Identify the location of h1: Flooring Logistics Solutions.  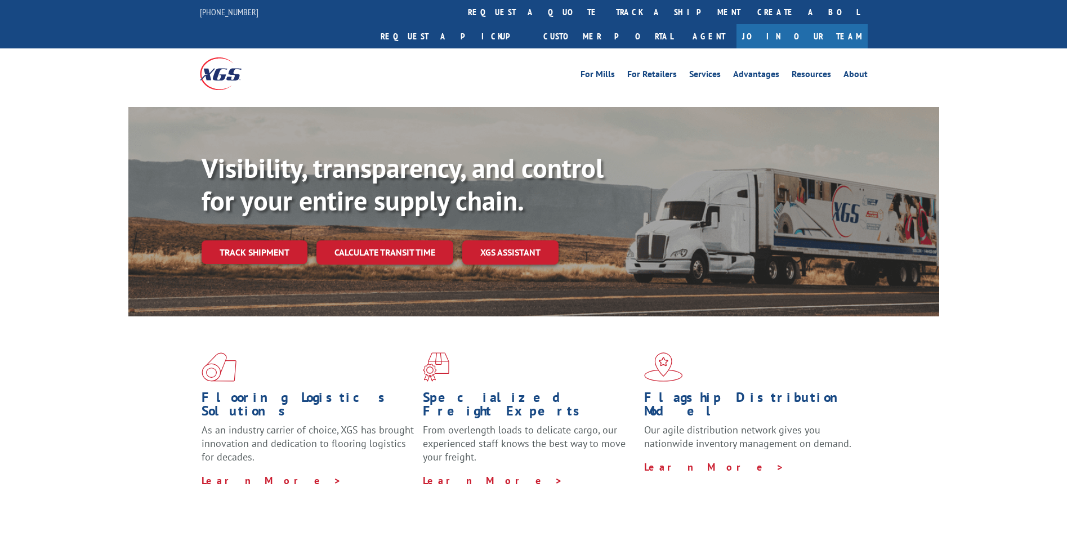
(308, 407).